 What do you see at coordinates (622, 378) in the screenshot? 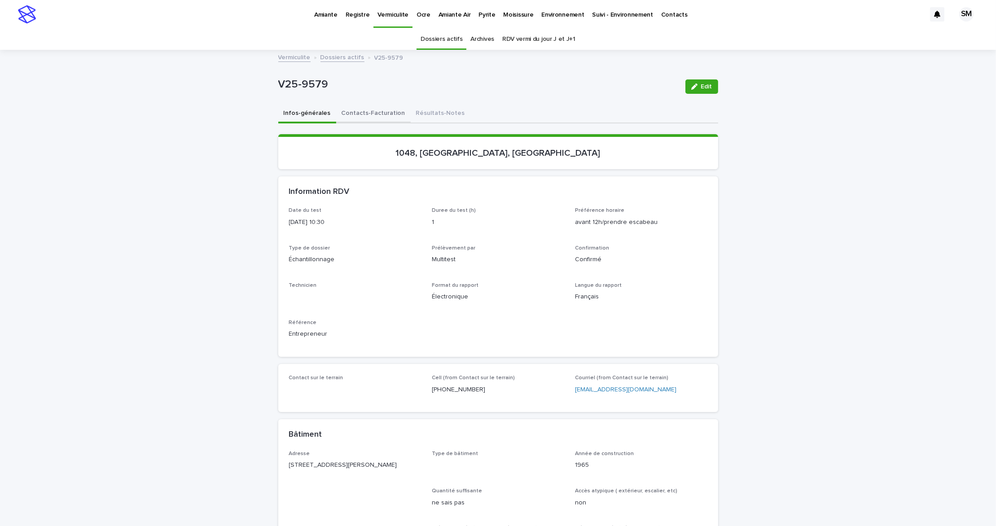
I see `span: Courriel (from Contact sur le terrain)` at bounding box center [622, 378].